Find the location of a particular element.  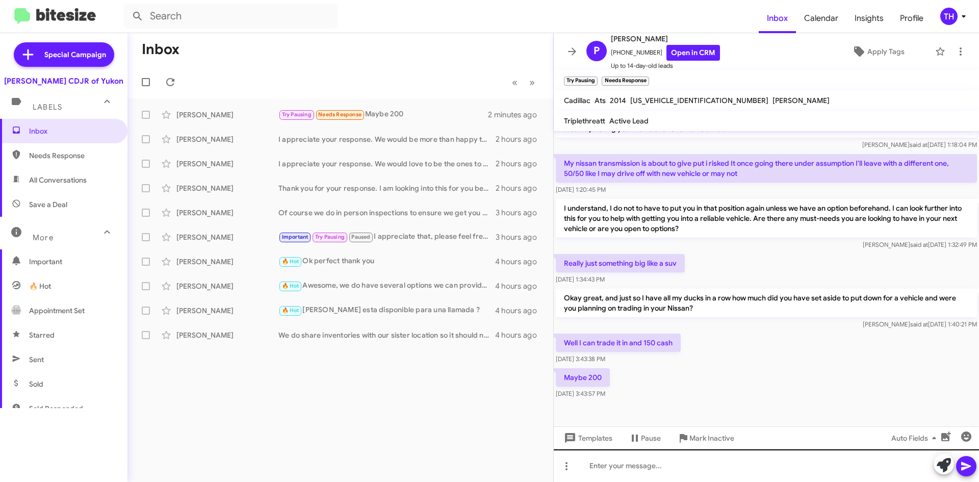

a: Inbox is located at coordinates (777, 18).